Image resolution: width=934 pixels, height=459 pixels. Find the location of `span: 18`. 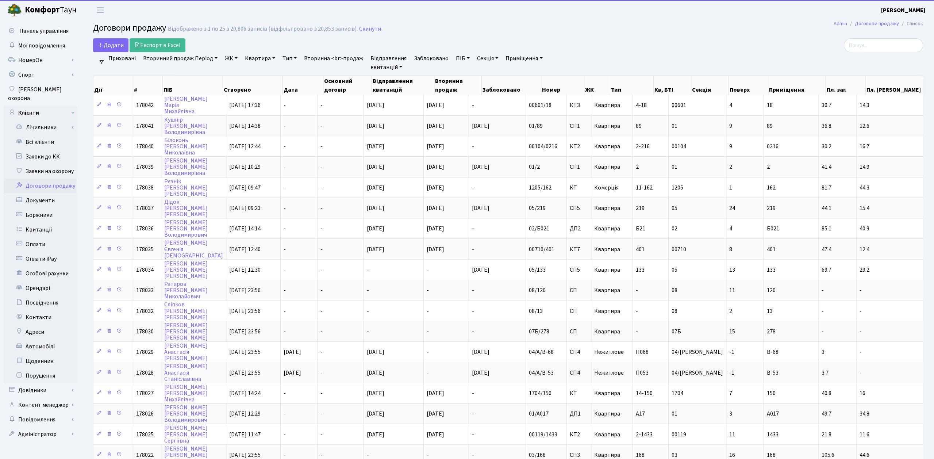

span: 18 is located at coordinates (770, 105).